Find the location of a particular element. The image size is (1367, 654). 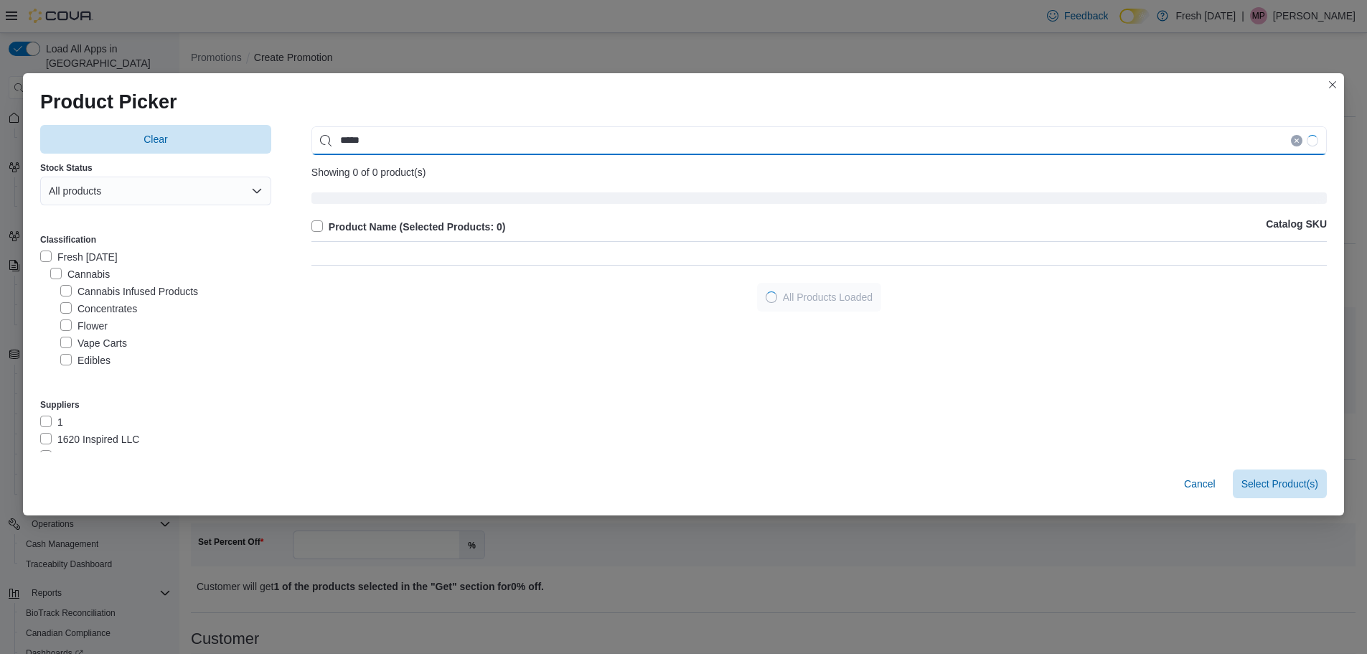

label: Vape Carts is located at coordinates (93, 343).